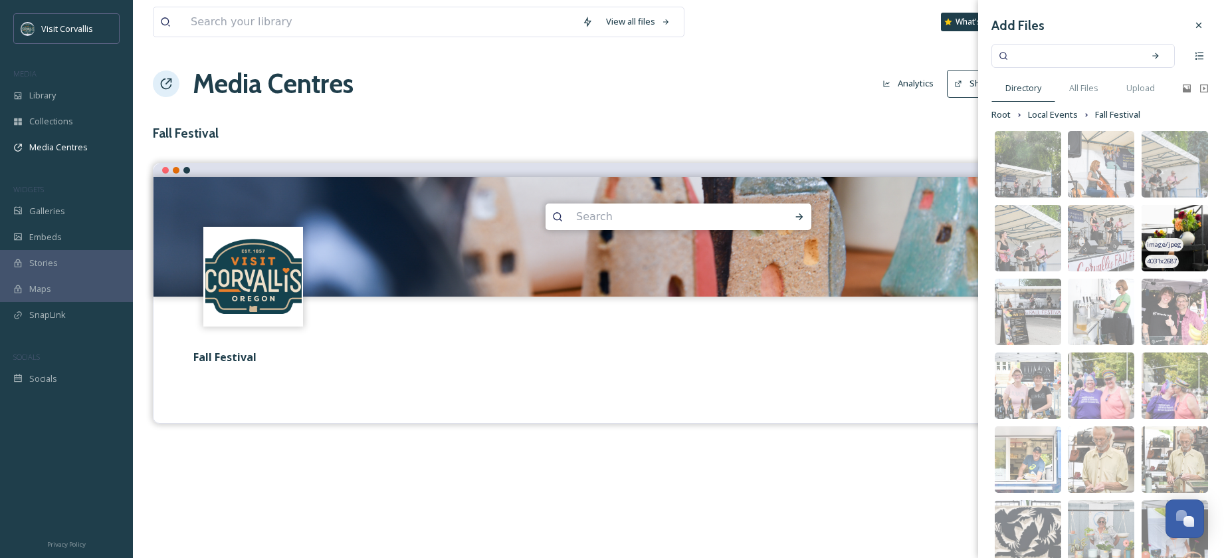 The image size is (1224, 558). What do you see at coordinates (380, 22) in the screenshot?
I see `input: Search your library` at bounding box center [380, 22].